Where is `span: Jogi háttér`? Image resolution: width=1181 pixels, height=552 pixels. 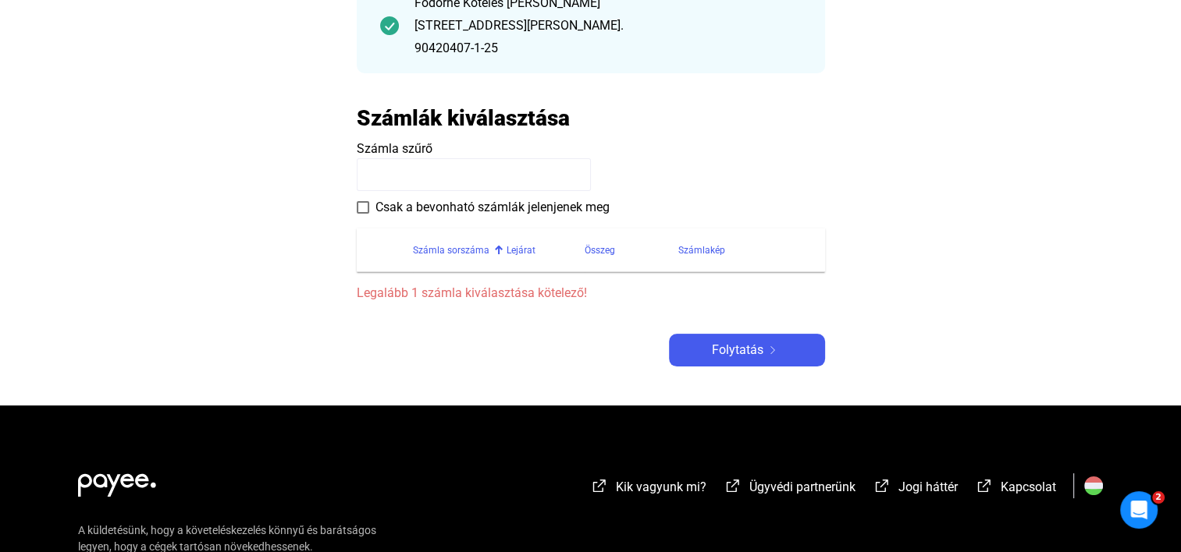 span: Jogi háttér is located at coordinates (928, 487).